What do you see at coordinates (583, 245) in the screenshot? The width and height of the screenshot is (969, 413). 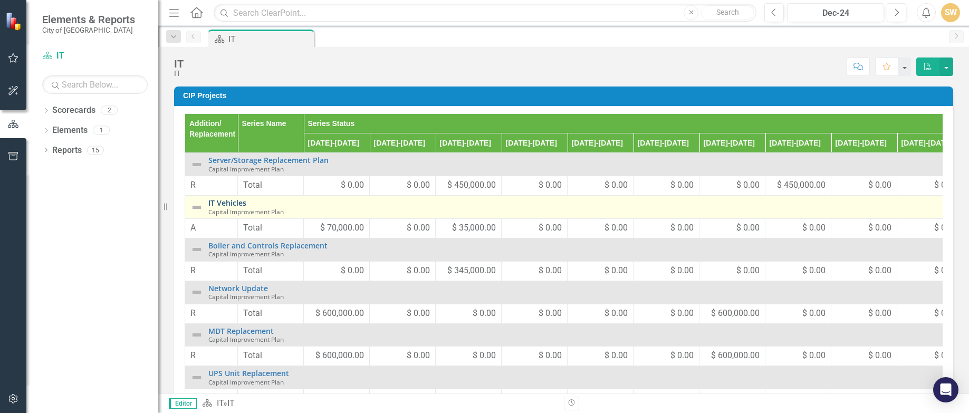 I see `a: Boiler and Controls Replacement` at bounding box center [583, 245].